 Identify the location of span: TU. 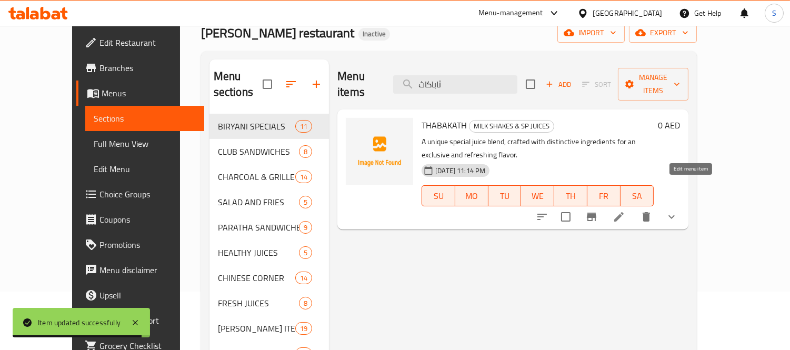
(505, 196).